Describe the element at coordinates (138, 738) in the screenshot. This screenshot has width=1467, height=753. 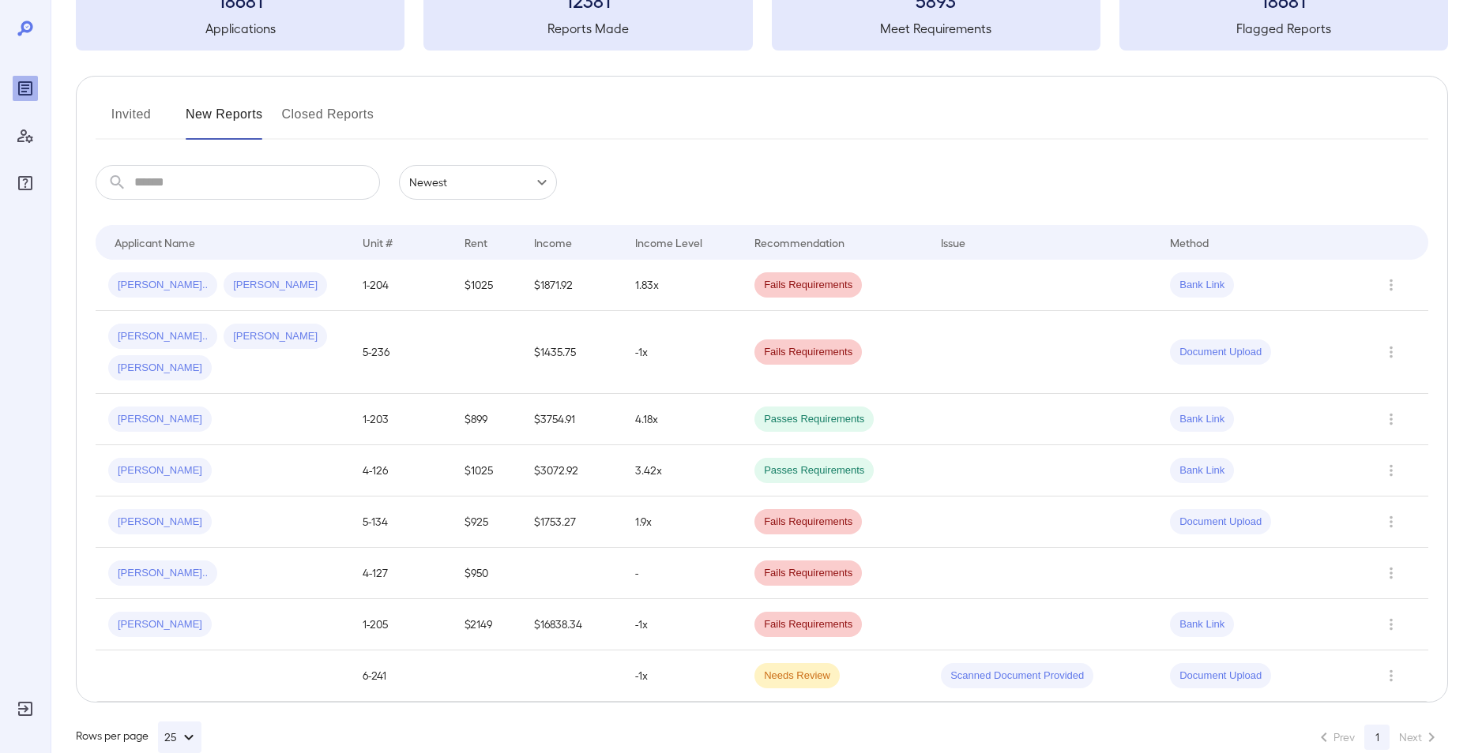
I see `div: Rows per page` at that location.